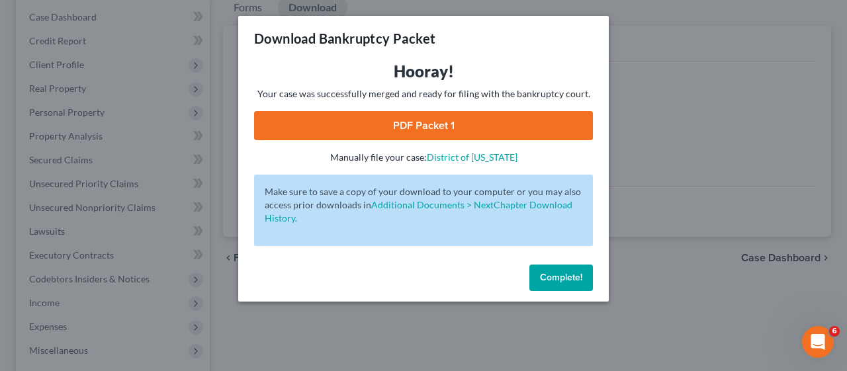 The width and height of the screenshot is (847, 371). Describe the element at coordinates (561, 277) in the screenshot. I see `span: Complete!` at that location.